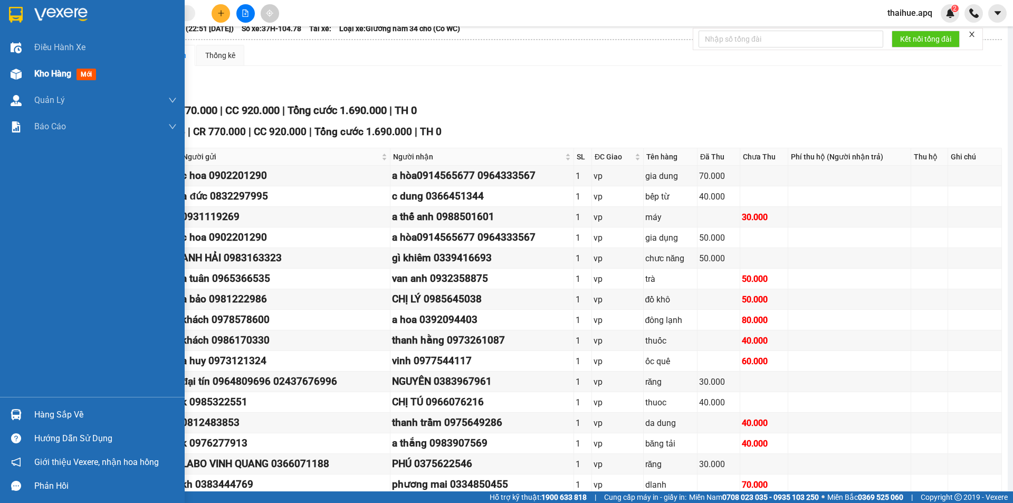 The height and width of the screenshot is (503, 1013). What do you see at coordinates (221, 13) in the screenshot?
I see `button: plus` at bounding box center [221, 13].